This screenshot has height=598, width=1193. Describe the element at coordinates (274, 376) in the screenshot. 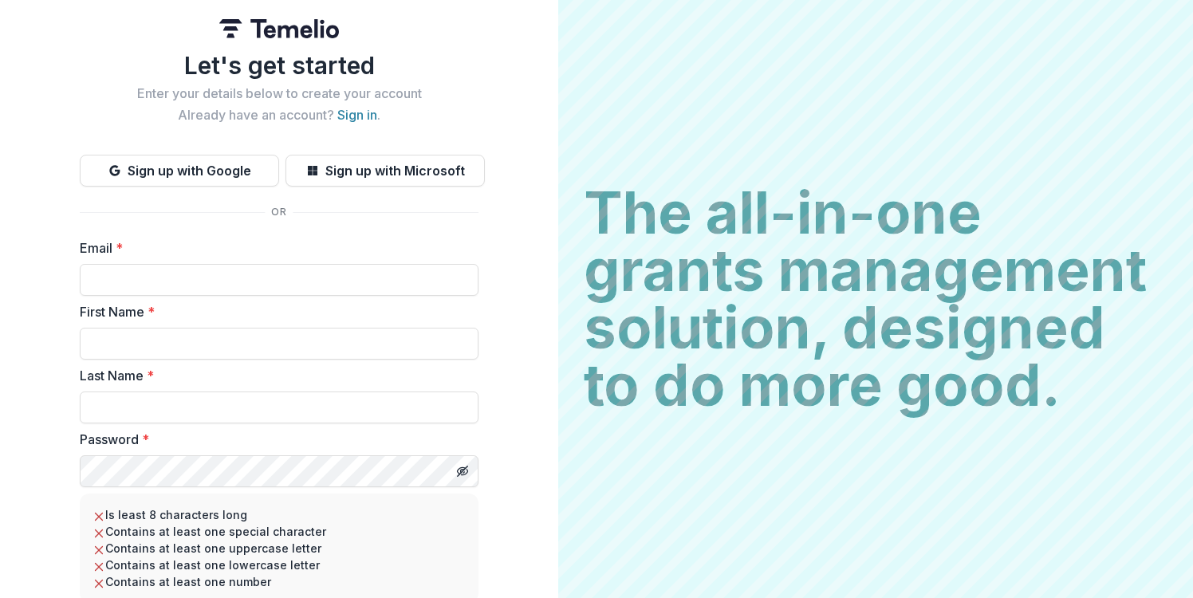

I see `label: Last Name` at that location.